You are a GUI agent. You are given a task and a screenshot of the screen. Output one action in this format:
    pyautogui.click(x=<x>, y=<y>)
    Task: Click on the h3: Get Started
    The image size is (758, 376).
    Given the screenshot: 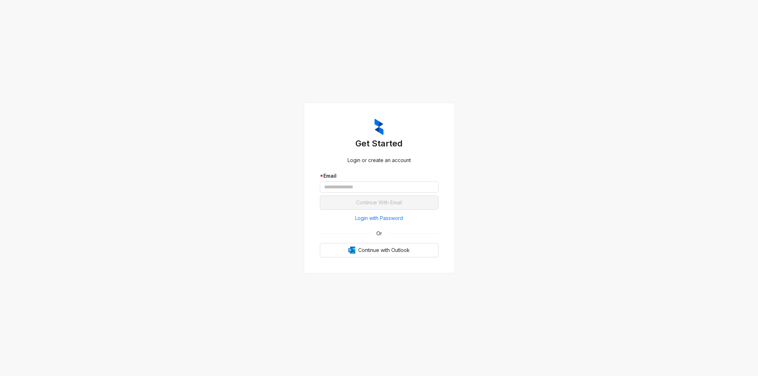 What is the action you would take?
    pyautogui.click(x=379, y=144)
    